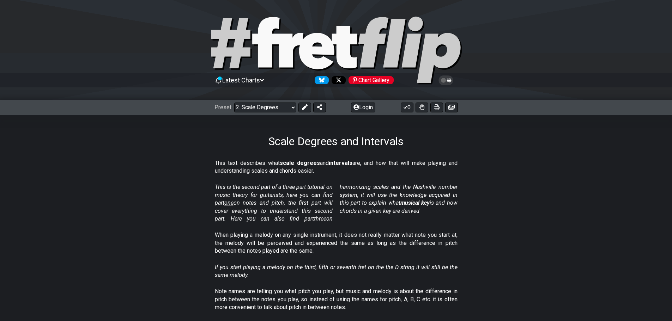 The image size is (672, 321). Describe the element at coordinates (446, 80) in the screenshot. I see `span: Toggle light / dark theme` at that location.